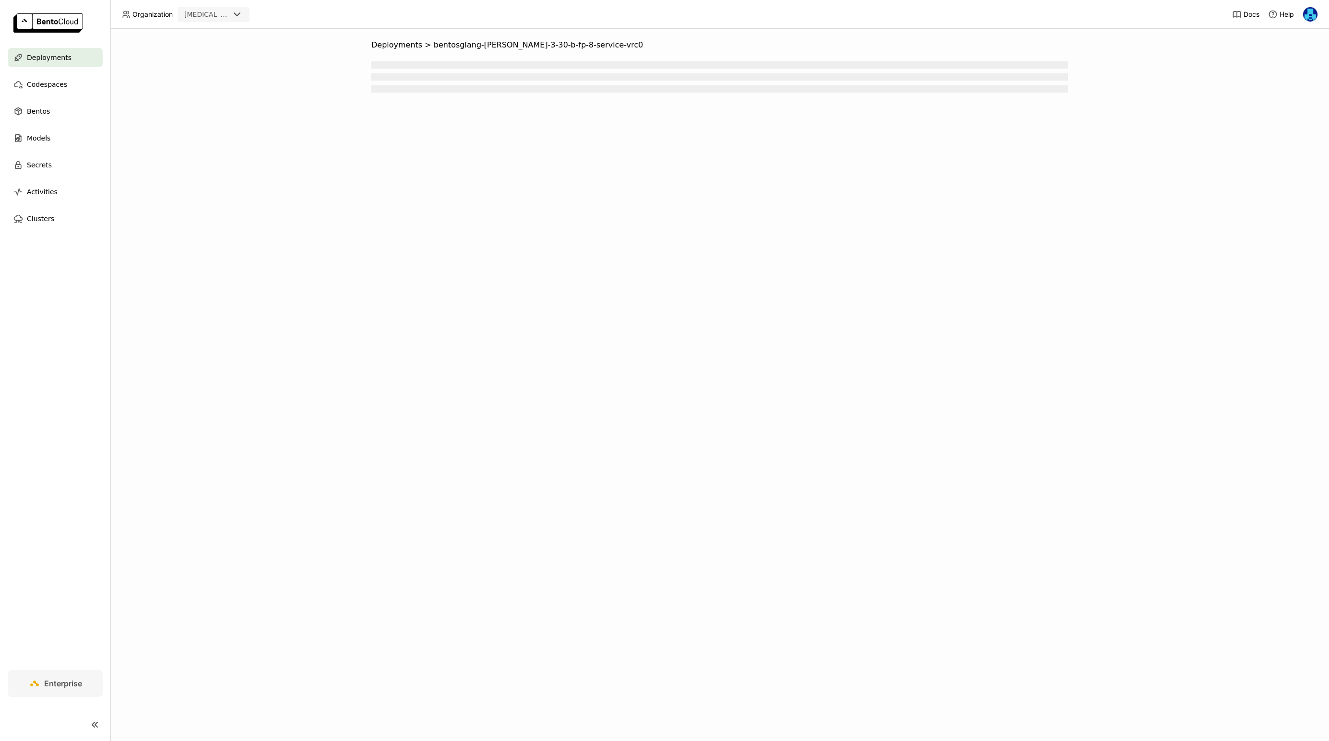 Image resolution: width=1329 pixels, height=741 pixels. I want to click on a: Docs, so click(1245, 14).